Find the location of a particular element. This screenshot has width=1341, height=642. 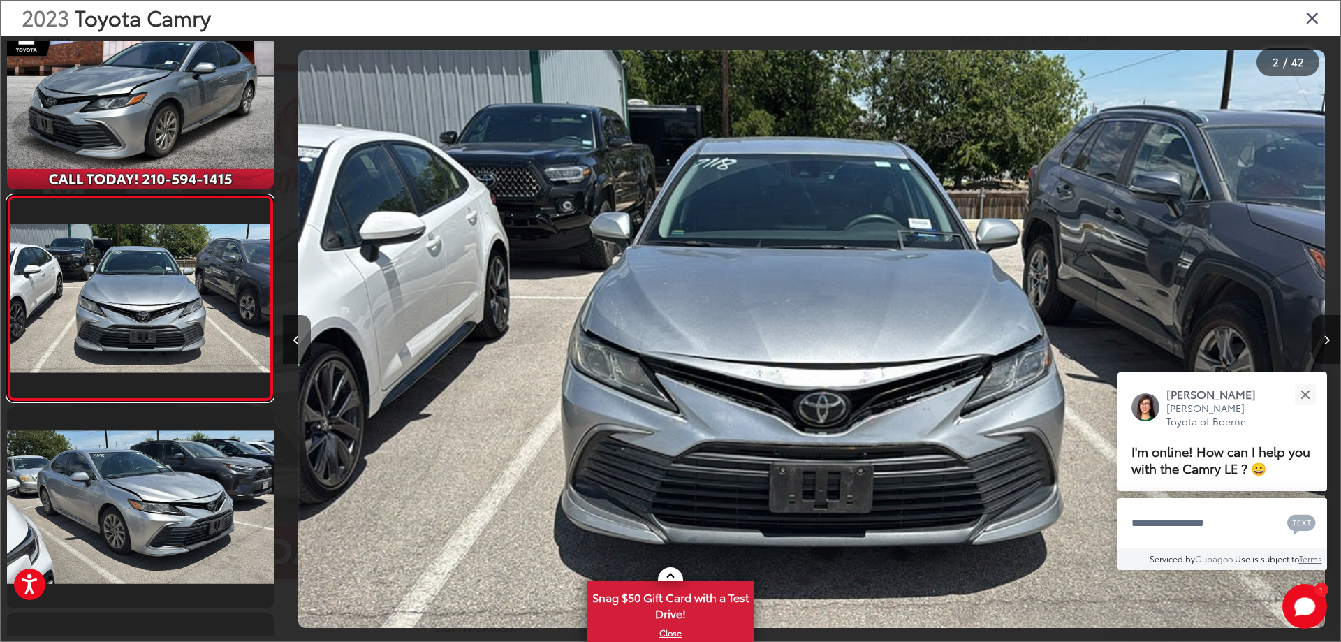

button: Previous image is located at coordinates (297, 340).